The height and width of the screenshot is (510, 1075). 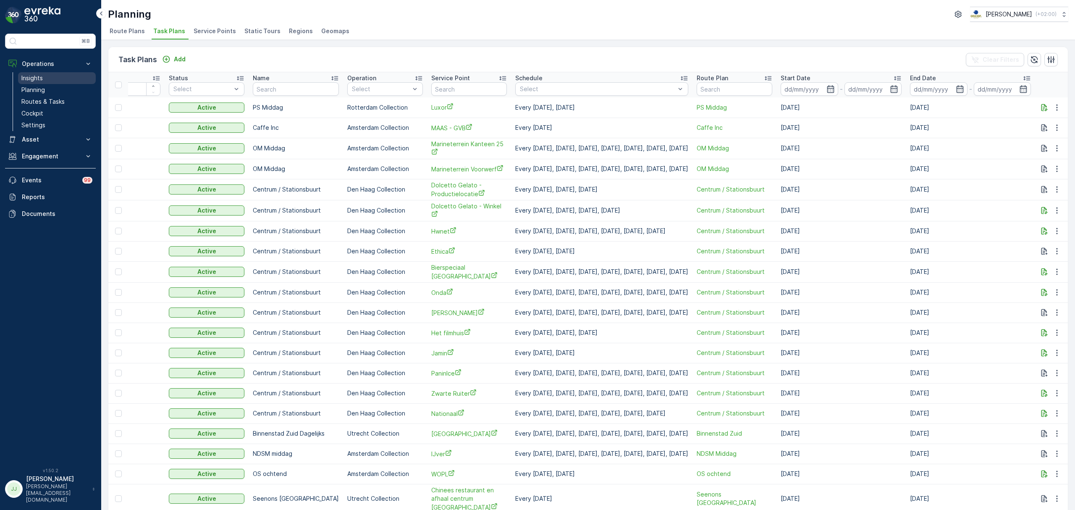 I want to click on a: Seenons Utrecht, so click(x=734, y=498).